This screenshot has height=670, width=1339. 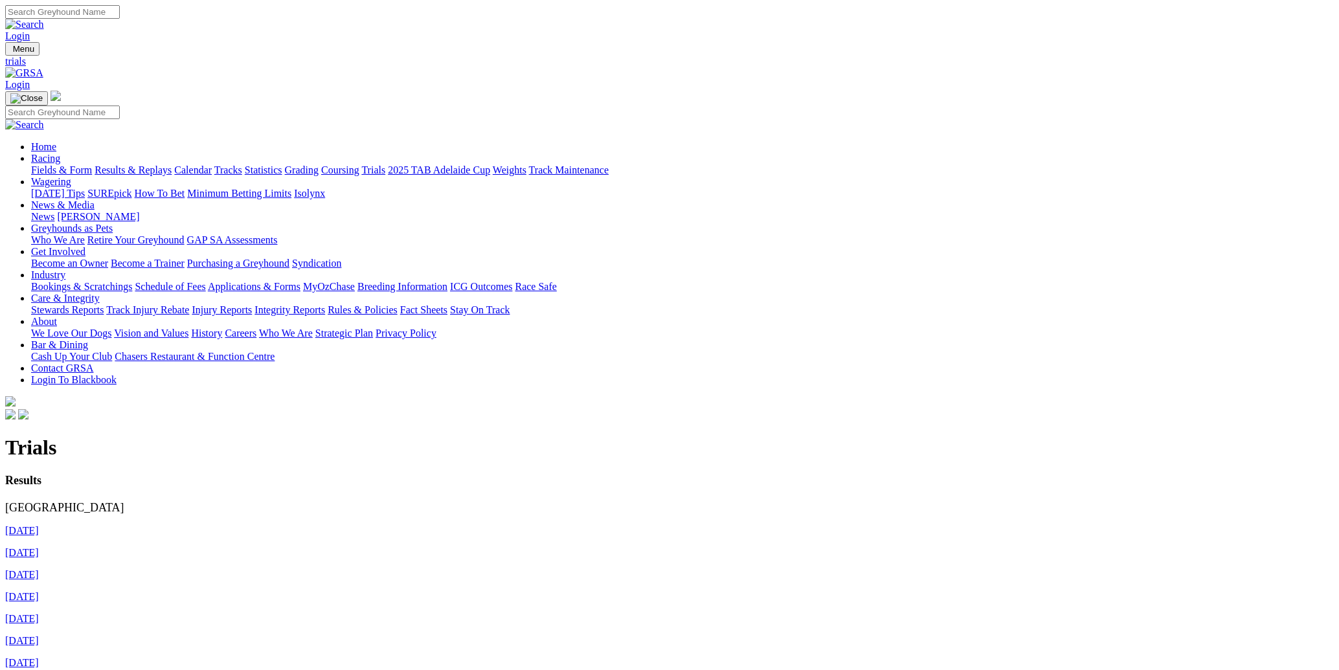 What do you see at coordinates (63, 205) in the screenshot?
I see `a: News & Media` at bounding box center [63, 205].